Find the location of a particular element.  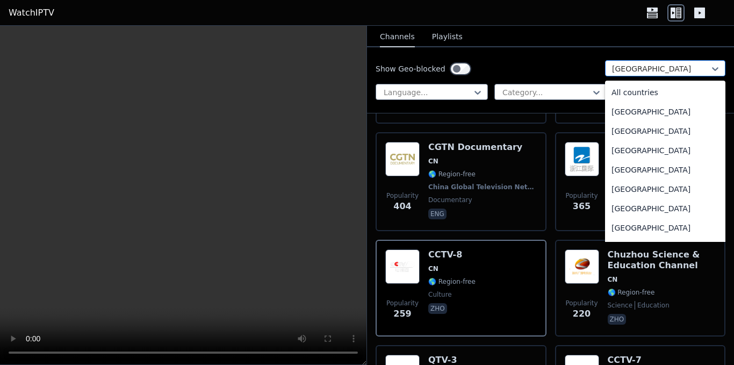

img: CCTV-8 is located at coordinates (402, 266).